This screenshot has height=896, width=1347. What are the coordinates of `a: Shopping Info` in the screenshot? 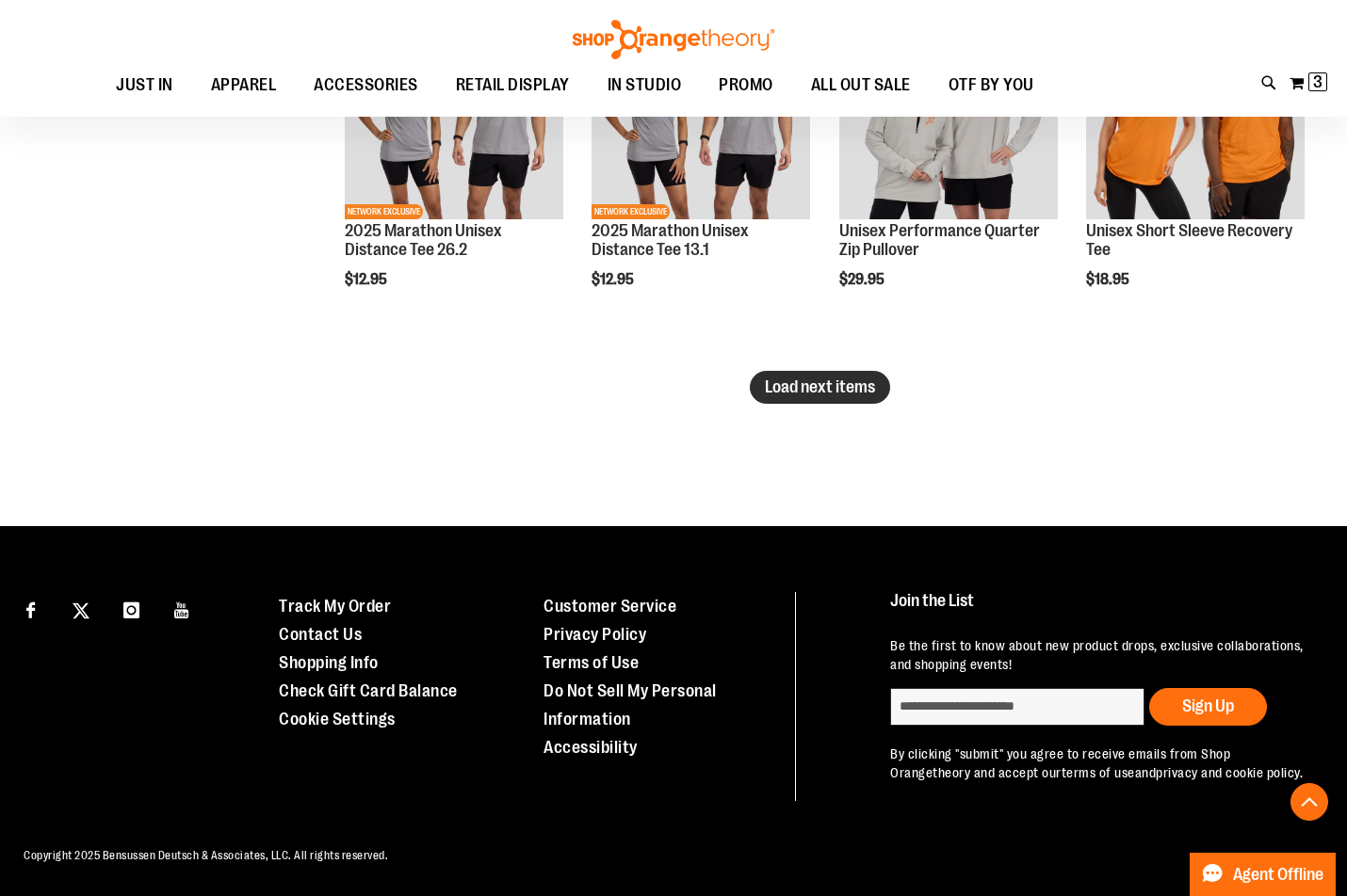 It's located at (329, 663).